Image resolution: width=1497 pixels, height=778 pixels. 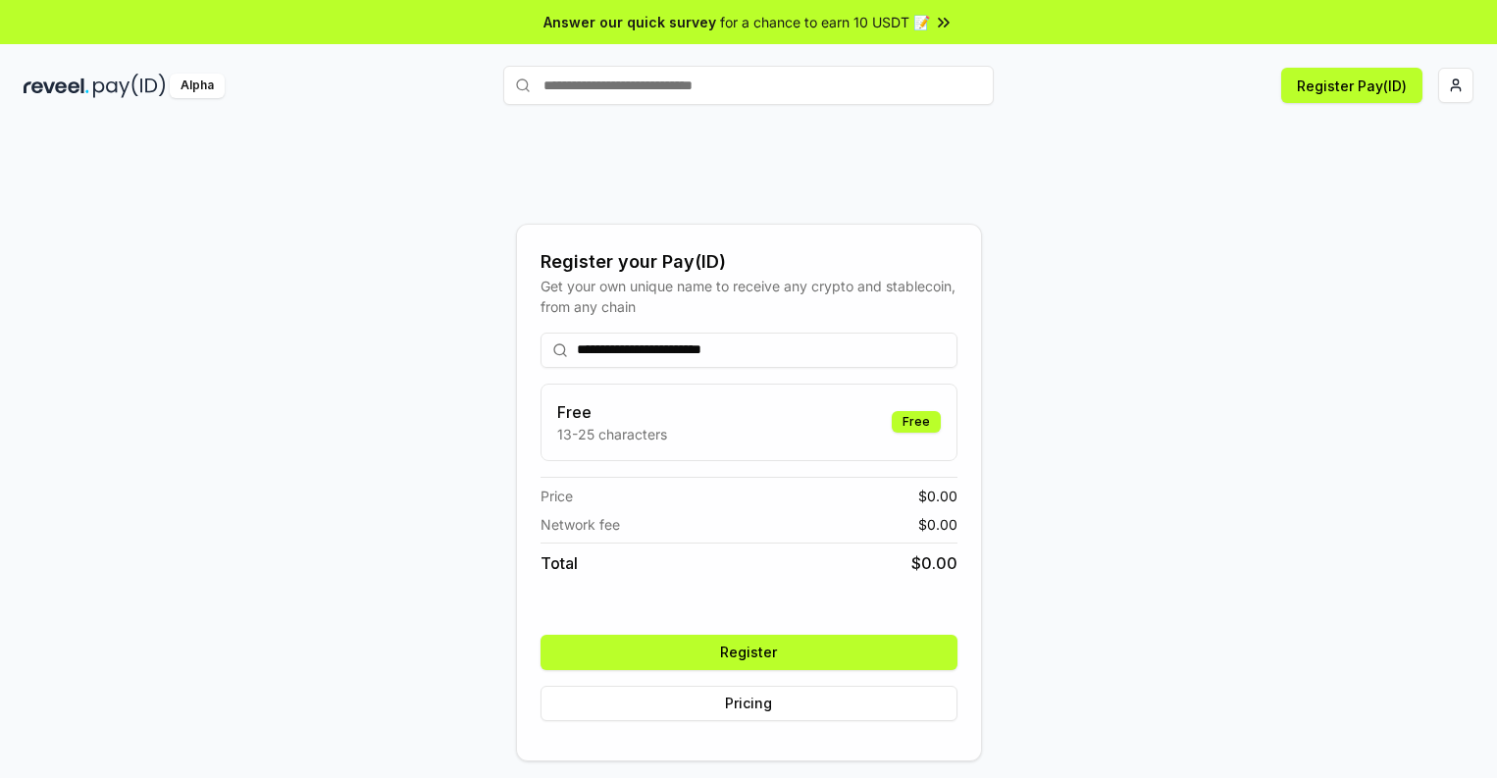 What do you see at coordinates (916, 422) in the screenshot?
I see `div: Free` at bounding box center [916, 422].